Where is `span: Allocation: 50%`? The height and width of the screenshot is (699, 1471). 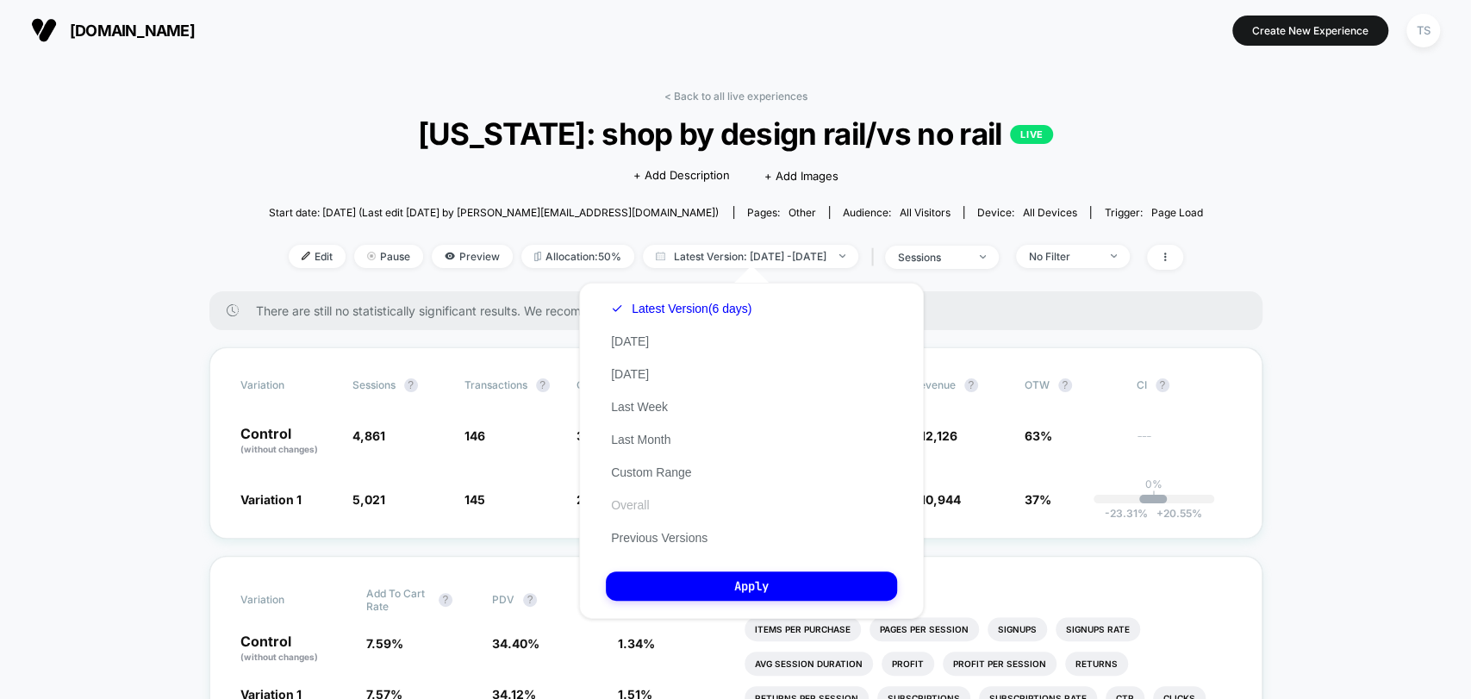
span: Allocation: 50% is located at coordinates (577, 256).